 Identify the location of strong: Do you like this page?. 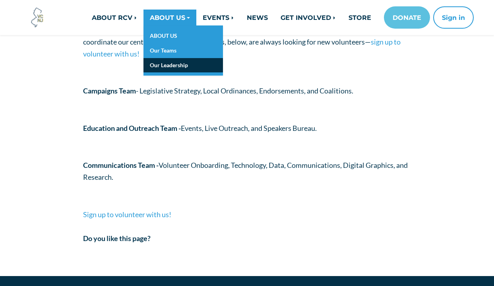
(117, 238).